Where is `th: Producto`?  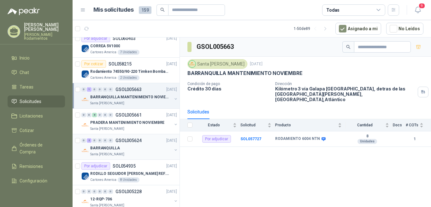
th: Producto is located at coordinates (310, 125).